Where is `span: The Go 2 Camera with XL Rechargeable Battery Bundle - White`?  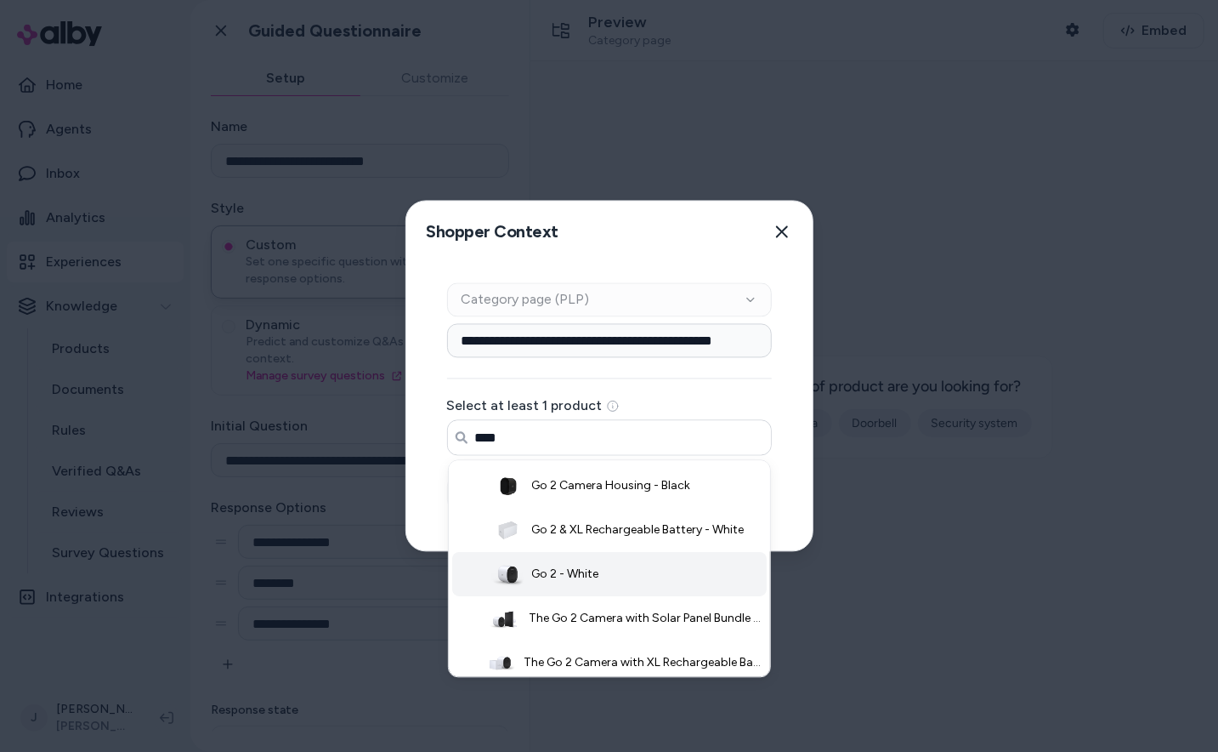 span: The Go 2 Camera with XL Rechargeable Battery Bundle - White is located at coordinates (643, 663).